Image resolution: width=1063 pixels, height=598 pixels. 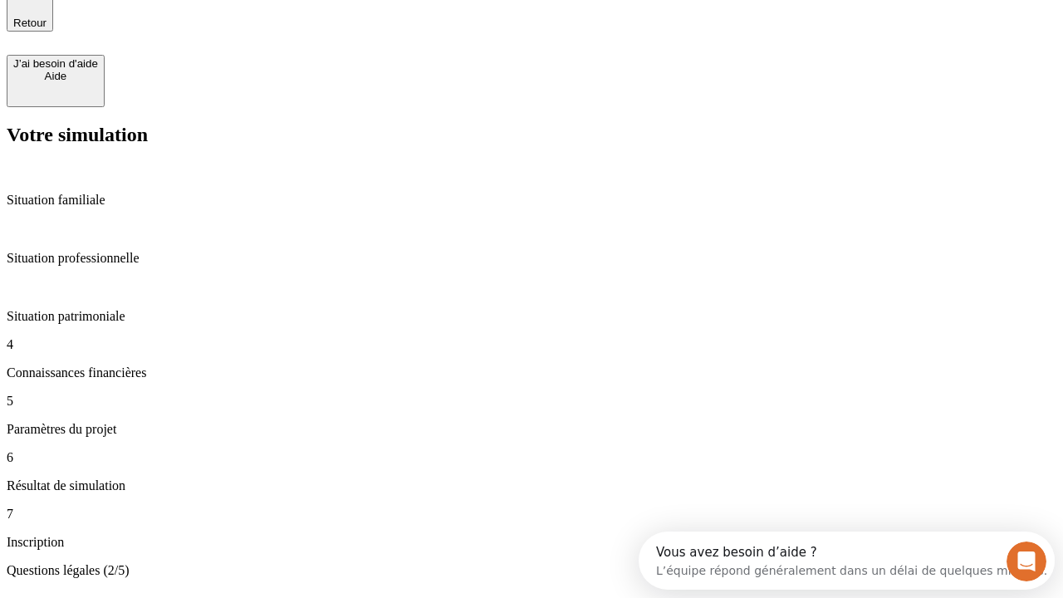 I want to click on p: Situation familiale, so click(x=531, y=200).